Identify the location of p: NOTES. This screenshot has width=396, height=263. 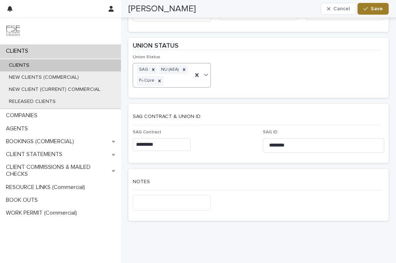
(257, 182).